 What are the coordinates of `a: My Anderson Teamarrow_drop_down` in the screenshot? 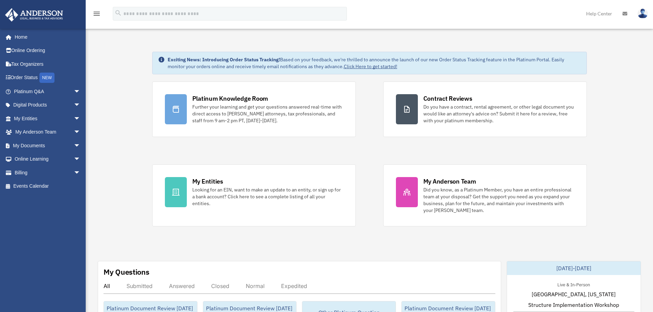 It's located at (48, 132).